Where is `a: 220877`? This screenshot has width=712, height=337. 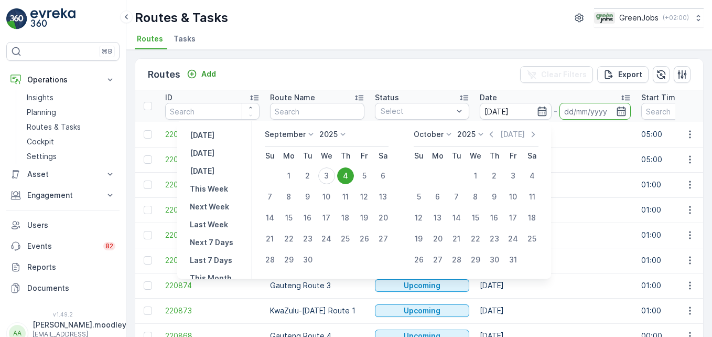 a: 220877 is located at coordinates (212, 210).